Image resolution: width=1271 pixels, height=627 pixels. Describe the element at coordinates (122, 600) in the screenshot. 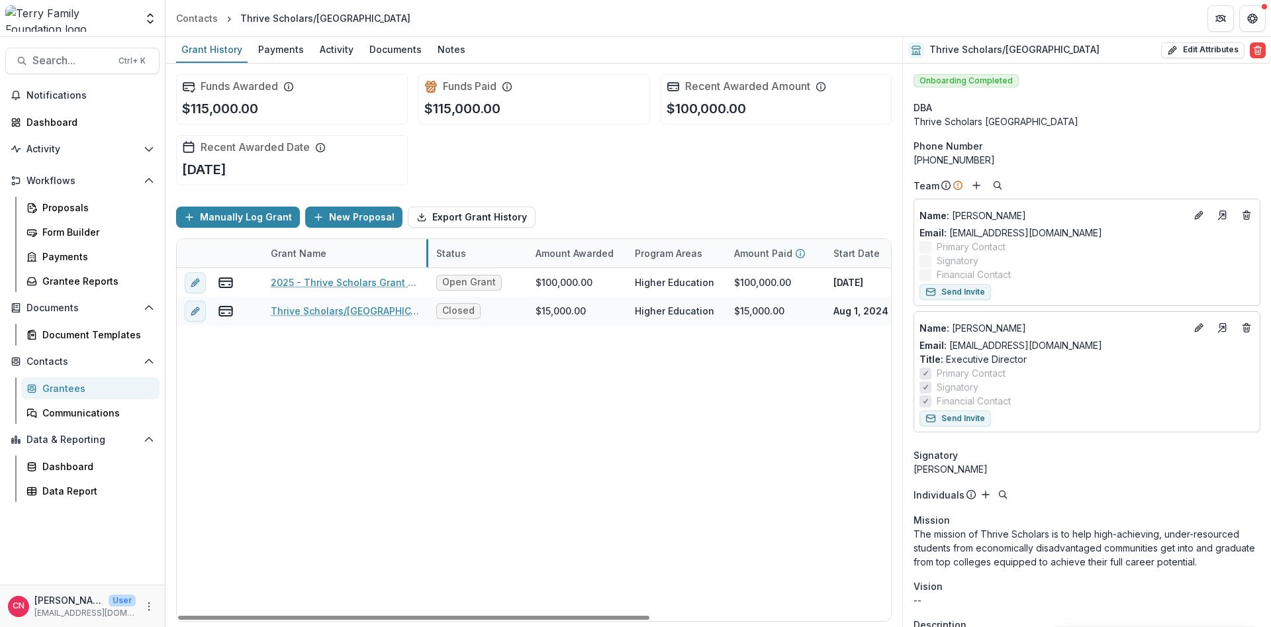

I see `p: User` at that location.